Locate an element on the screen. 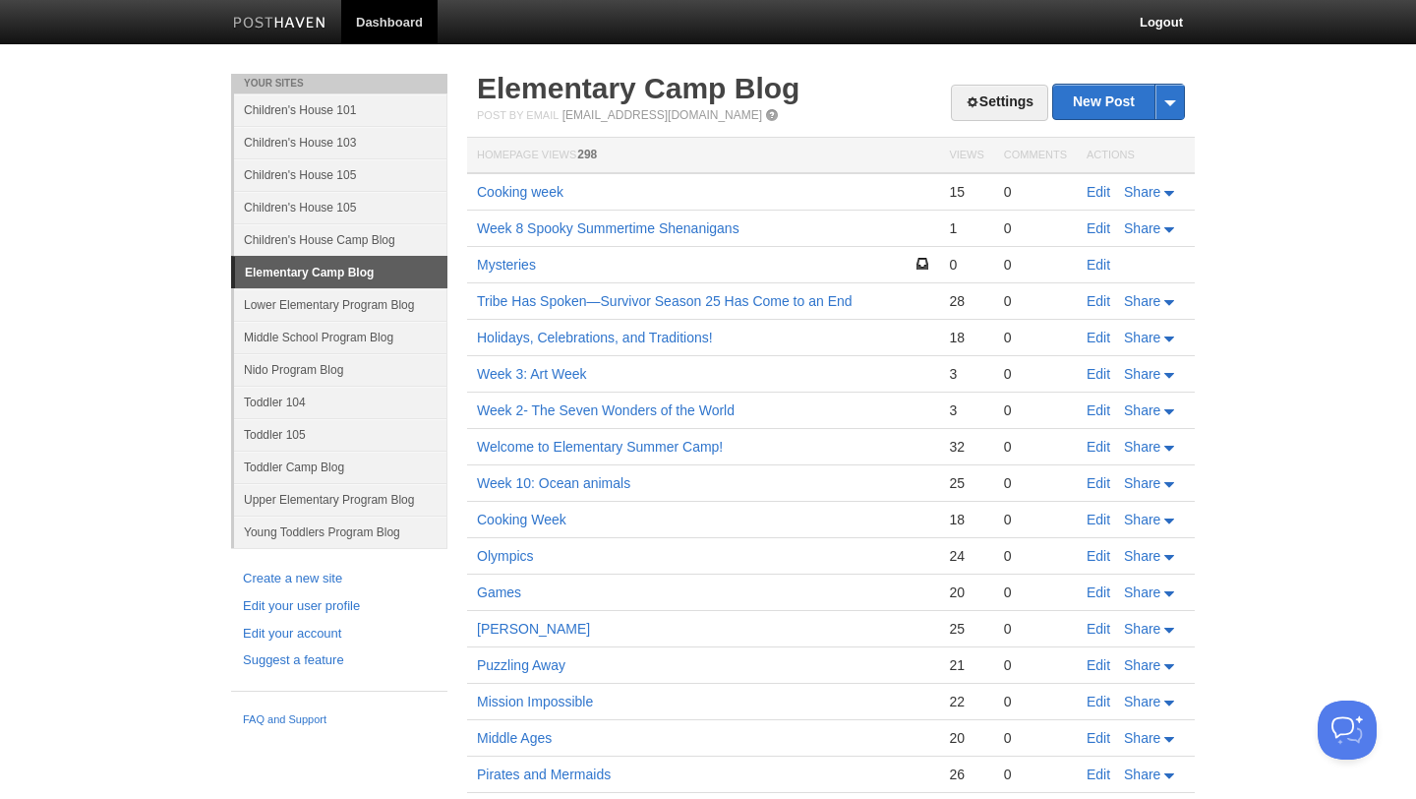 Image resolution: width=1416 pixels, height=799 pixels. a: Puzzling Away is located at coordinates (521, 665).